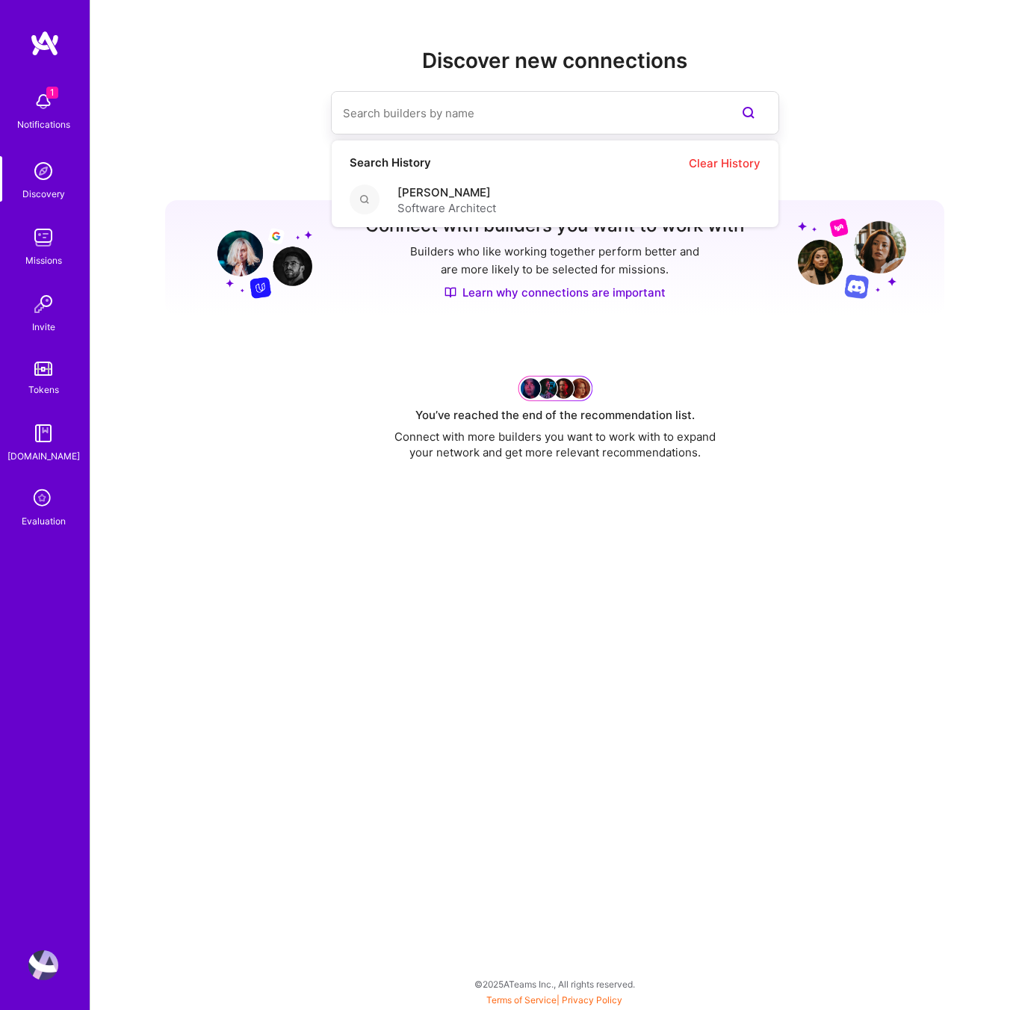  I want to click on img: Discover, so click(451, 292).